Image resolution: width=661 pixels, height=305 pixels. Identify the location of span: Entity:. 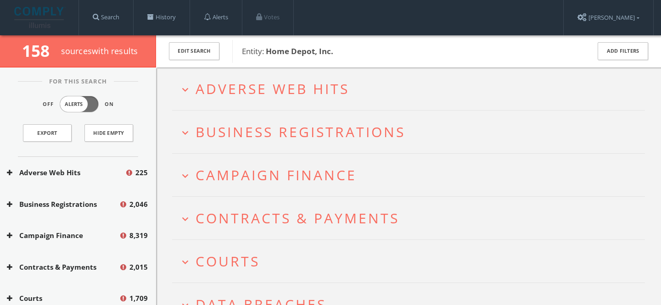
(287, 51).